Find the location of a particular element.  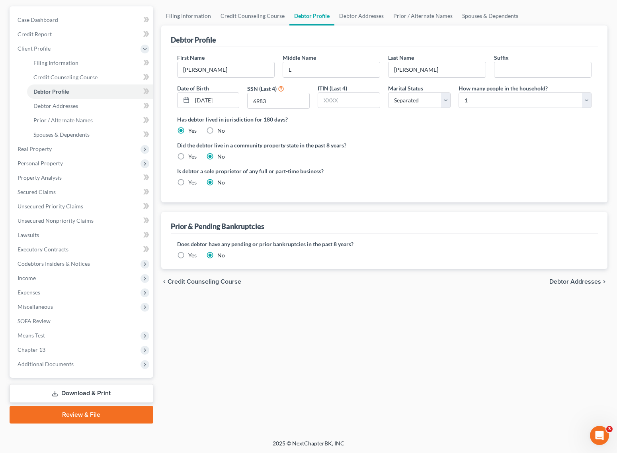

span: SOFA Review is located at coordinates (34, 321).